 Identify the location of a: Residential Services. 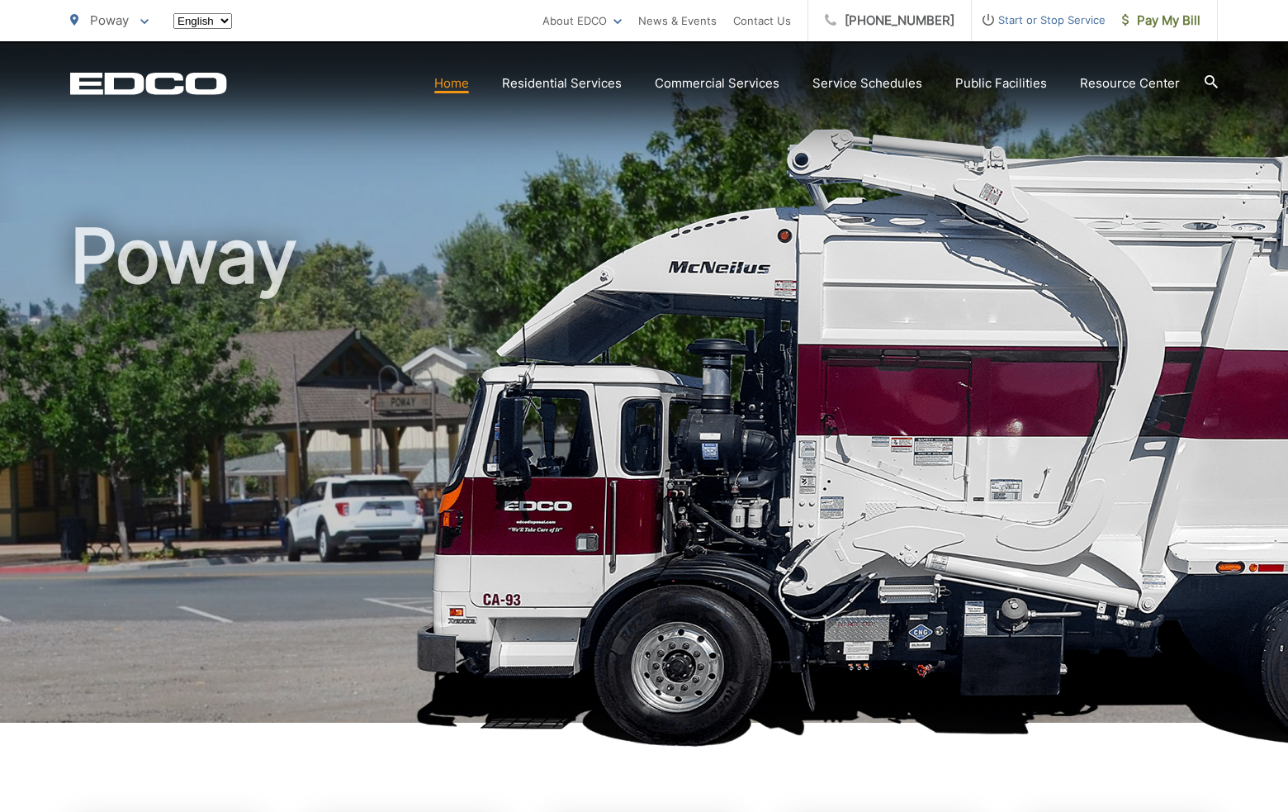
(562, 83).